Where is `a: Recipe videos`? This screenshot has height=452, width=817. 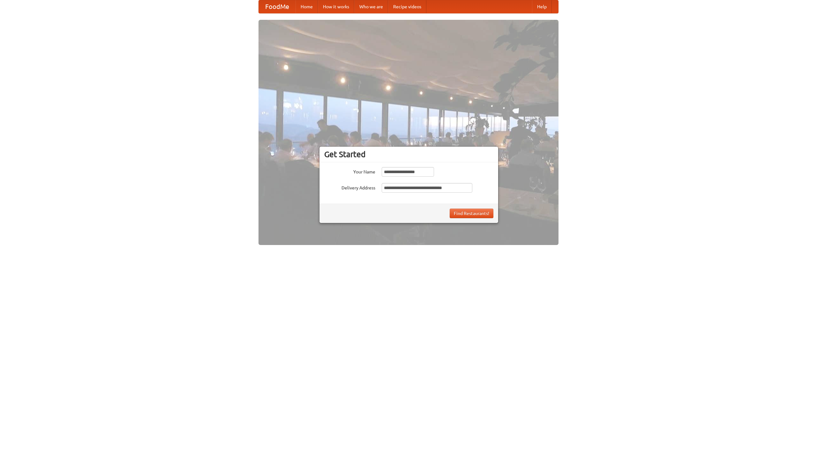
a: Recipe videos is located at coordinates (407, 7).